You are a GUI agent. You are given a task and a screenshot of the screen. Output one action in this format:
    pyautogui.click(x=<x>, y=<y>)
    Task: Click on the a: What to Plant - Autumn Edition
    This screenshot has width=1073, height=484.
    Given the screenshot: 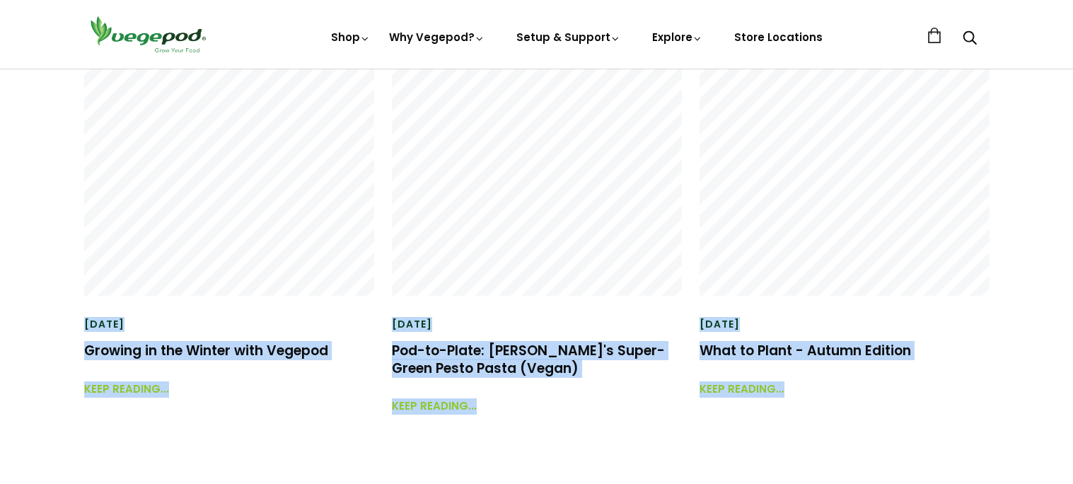 What is the action you would take?
    pyautogui.click(x=805, y=350)
    